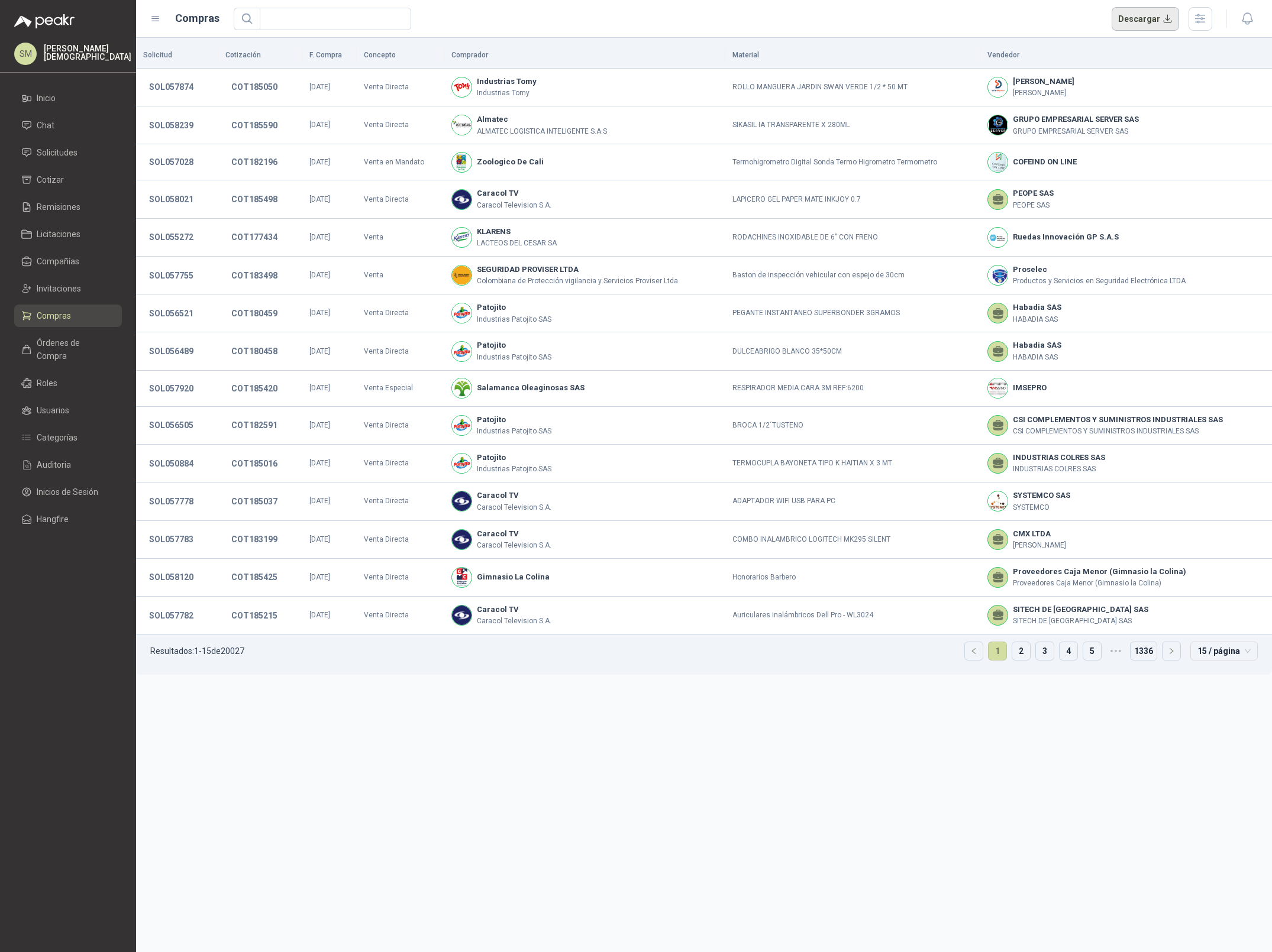 This screenshot has height=952, width=1272. I want to click on div: tamaño de página, so click(1224, 651).